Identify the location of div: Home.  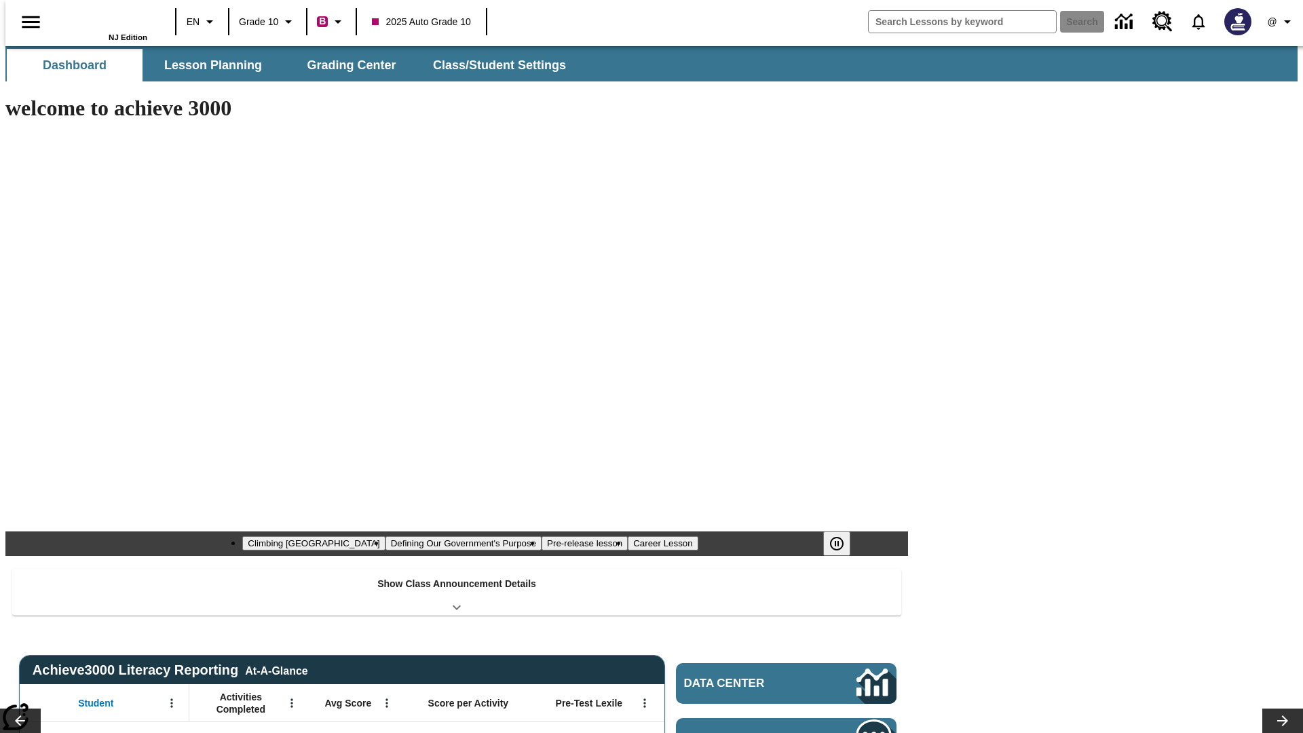
(103, 23).